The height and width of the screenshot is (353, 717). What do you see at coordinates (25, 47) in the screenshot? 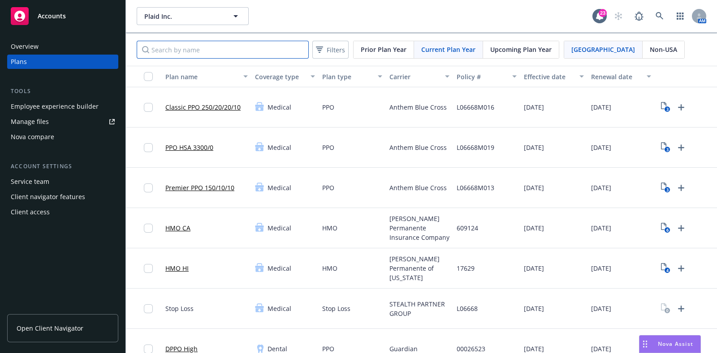
I see `div: Overview` at bounding box center [25, 47].